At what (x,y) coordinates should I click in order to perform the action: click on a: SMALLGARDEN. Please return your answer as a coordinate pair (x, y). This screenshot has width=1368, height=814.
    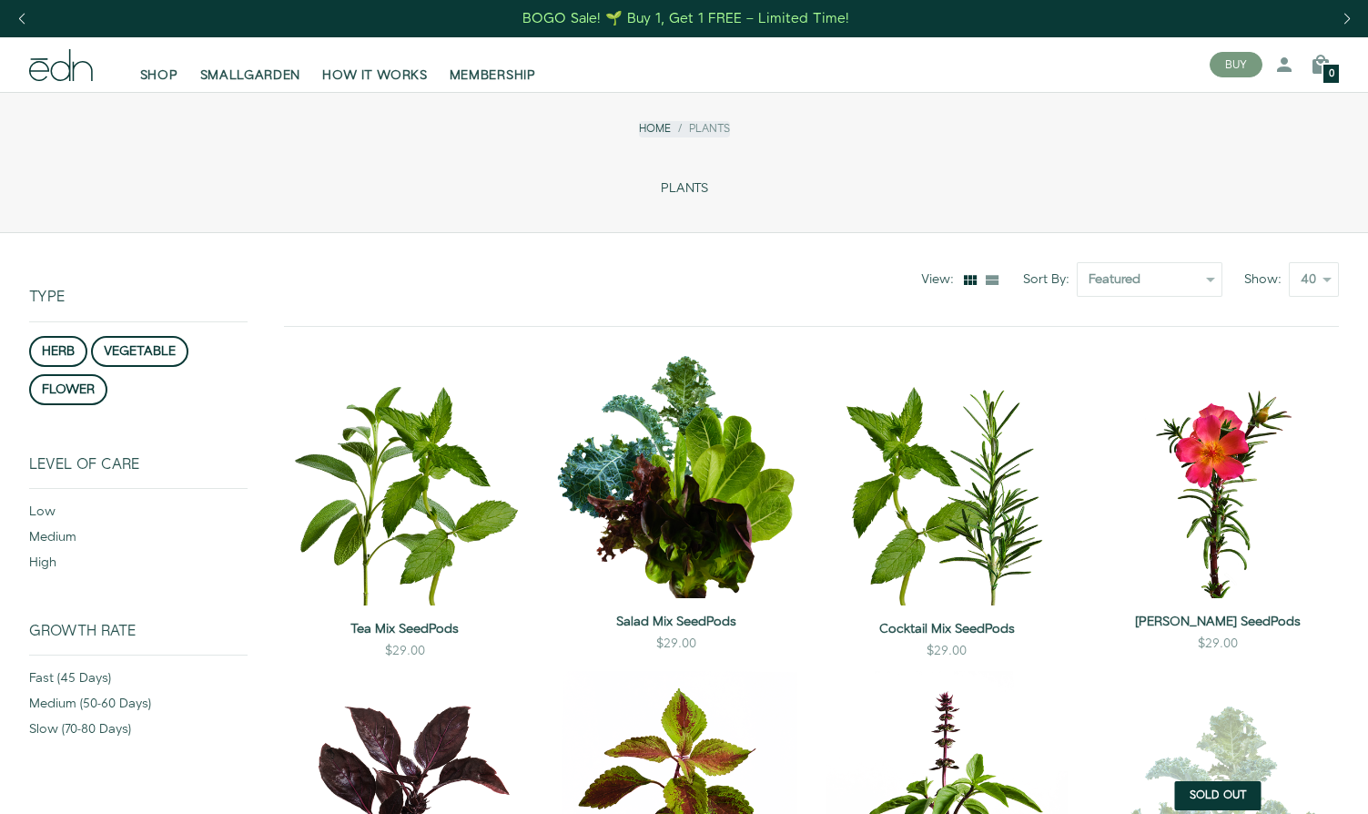
    Looking at the image, I should click on (250, 65).